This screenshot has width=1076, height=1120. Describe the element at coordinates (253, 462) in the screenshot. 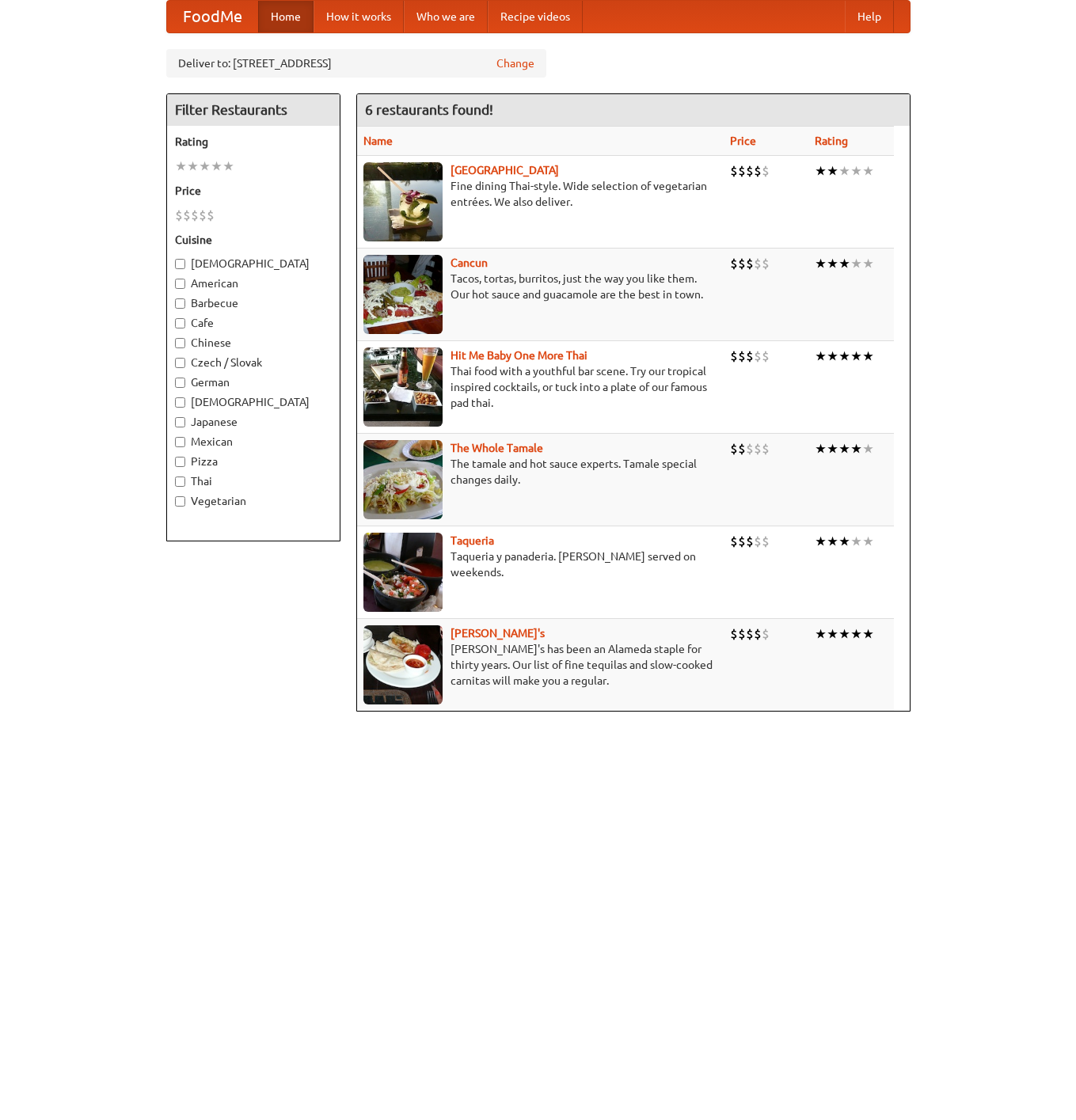

I see `label: Pizza` at that location.